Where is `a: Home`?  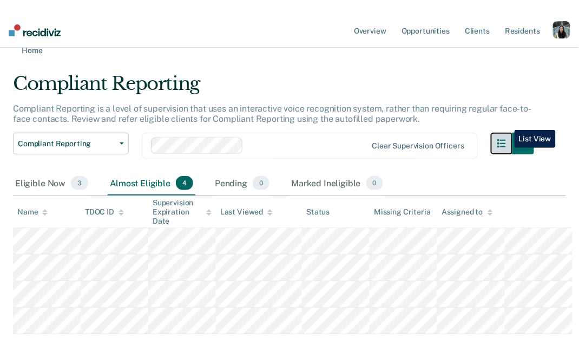
a: Home is located at coordinates (289, 50).